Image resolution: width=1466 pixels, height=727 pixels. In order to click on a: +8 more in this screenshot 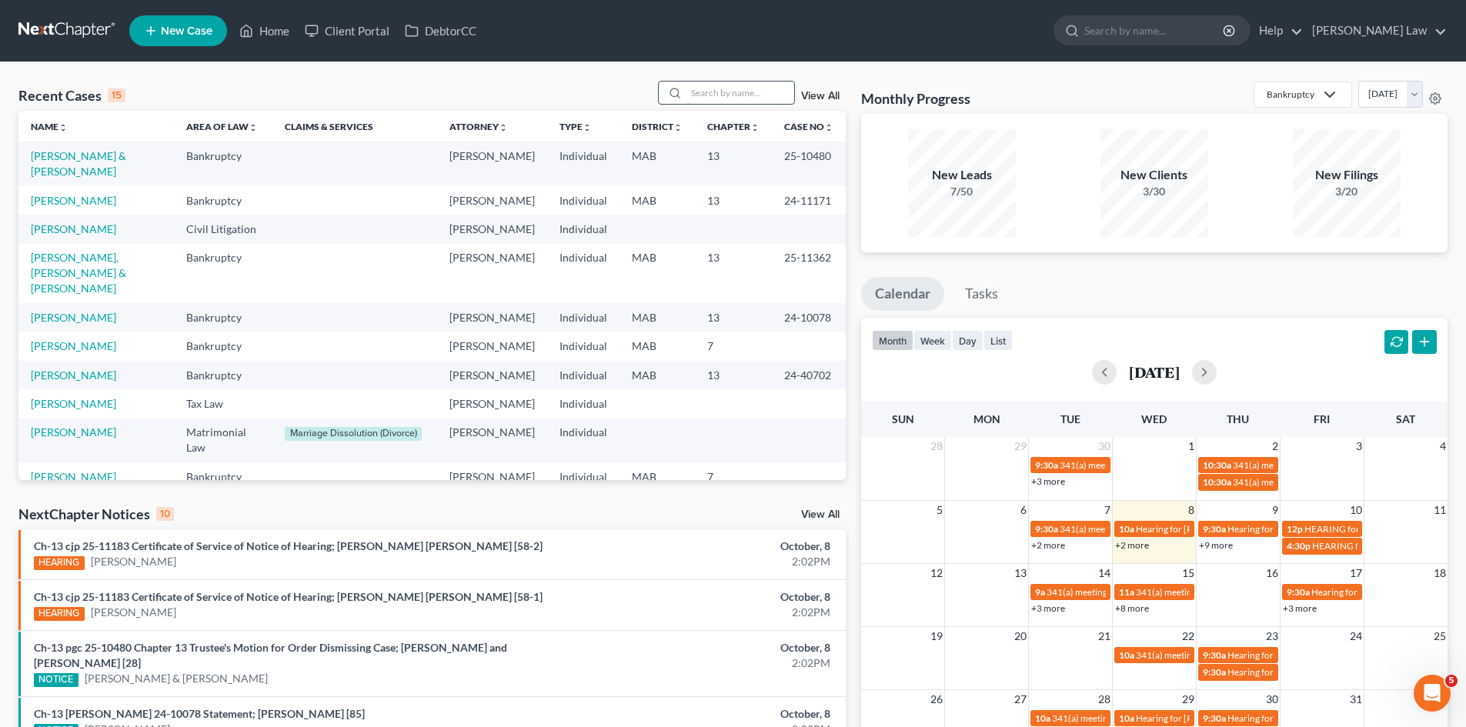, I will do `click(1132, 608)`.